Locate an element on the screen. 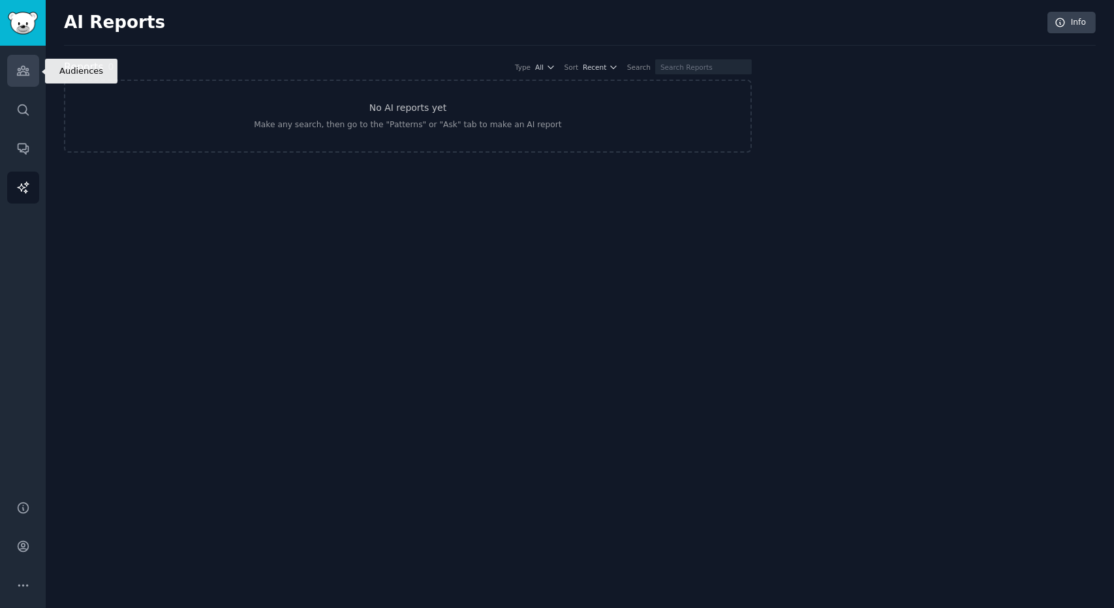 The height and width of the screenshot is (608, 1114). button: All is located at coordinates (545, 67).